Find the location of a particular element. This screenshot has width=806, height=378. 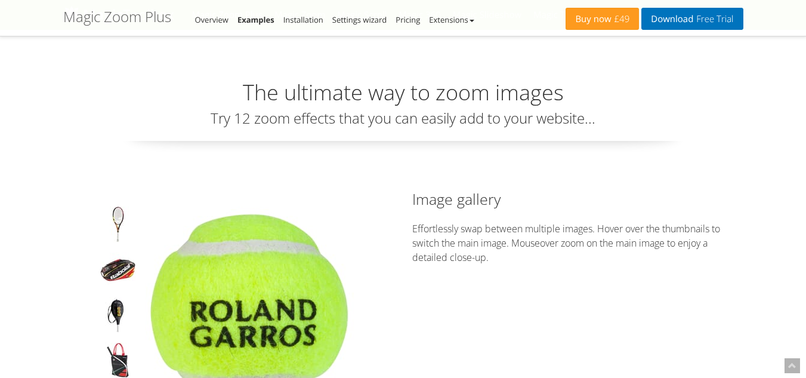

h2: Image gallery is located at coordinates (578, 199).